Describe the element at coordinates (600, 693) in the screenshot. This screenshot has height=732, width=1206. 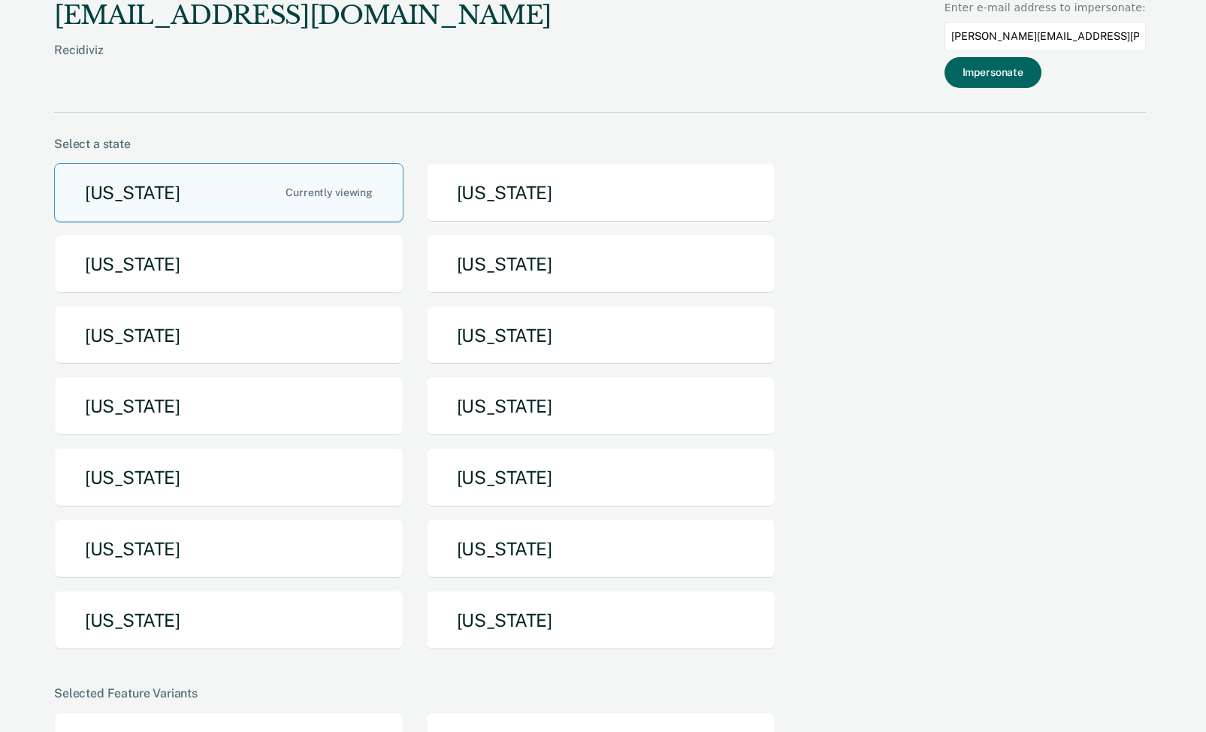
I see `div: Selected Feature Variants` at that location.